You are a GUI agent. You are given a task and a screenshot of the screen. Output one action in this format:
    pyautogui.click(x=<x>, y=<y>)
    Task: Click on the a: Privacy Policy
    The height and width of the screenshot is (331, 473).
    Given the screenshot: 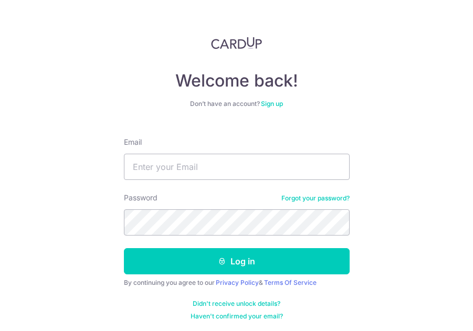 What is the action you would take?
    pyautogui.click(x=237, y=282)
    